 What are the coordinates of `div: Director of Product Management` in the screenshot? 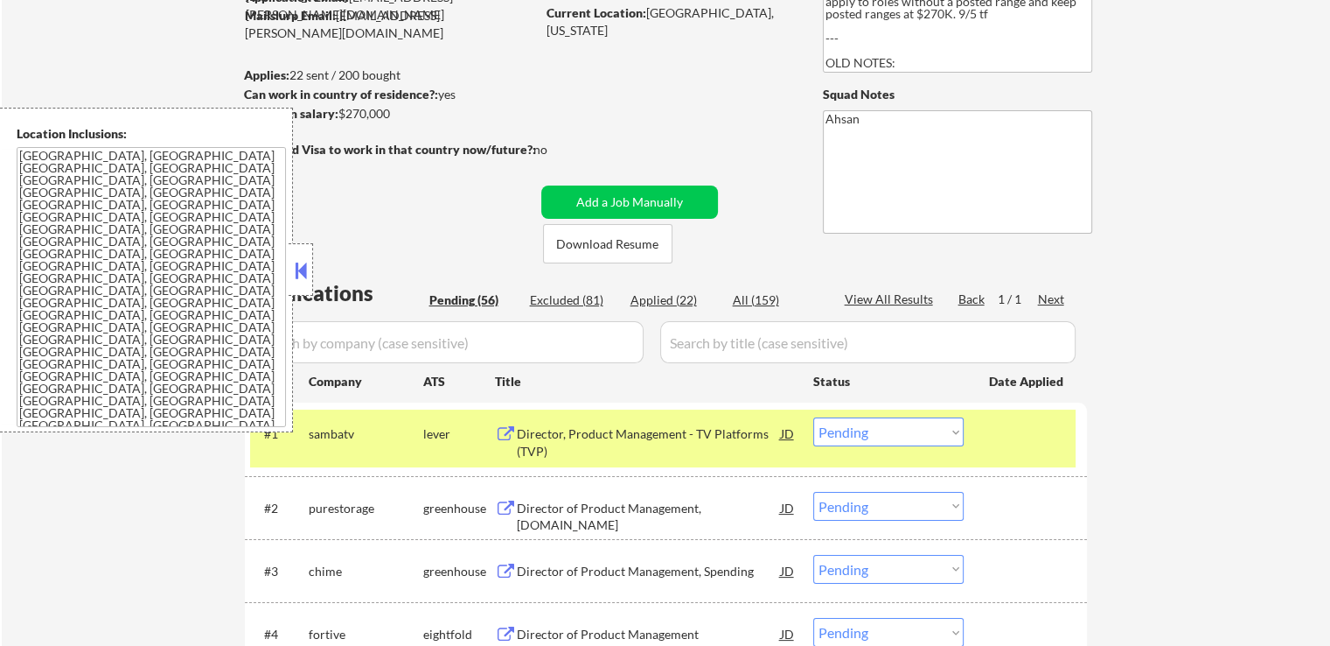 It's located at (649, 634).